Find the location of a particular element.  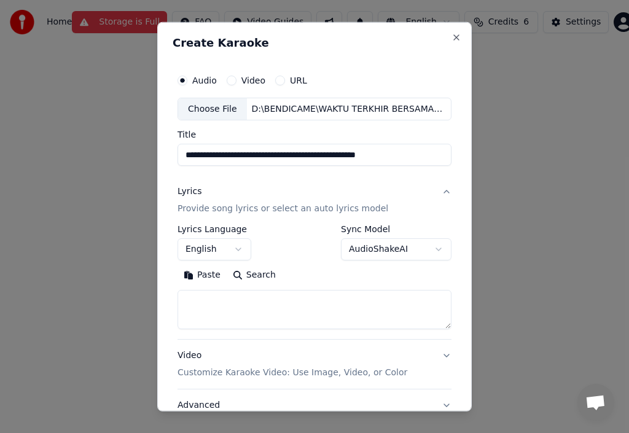

div: Lyrics is located at coordinates (189, 192).